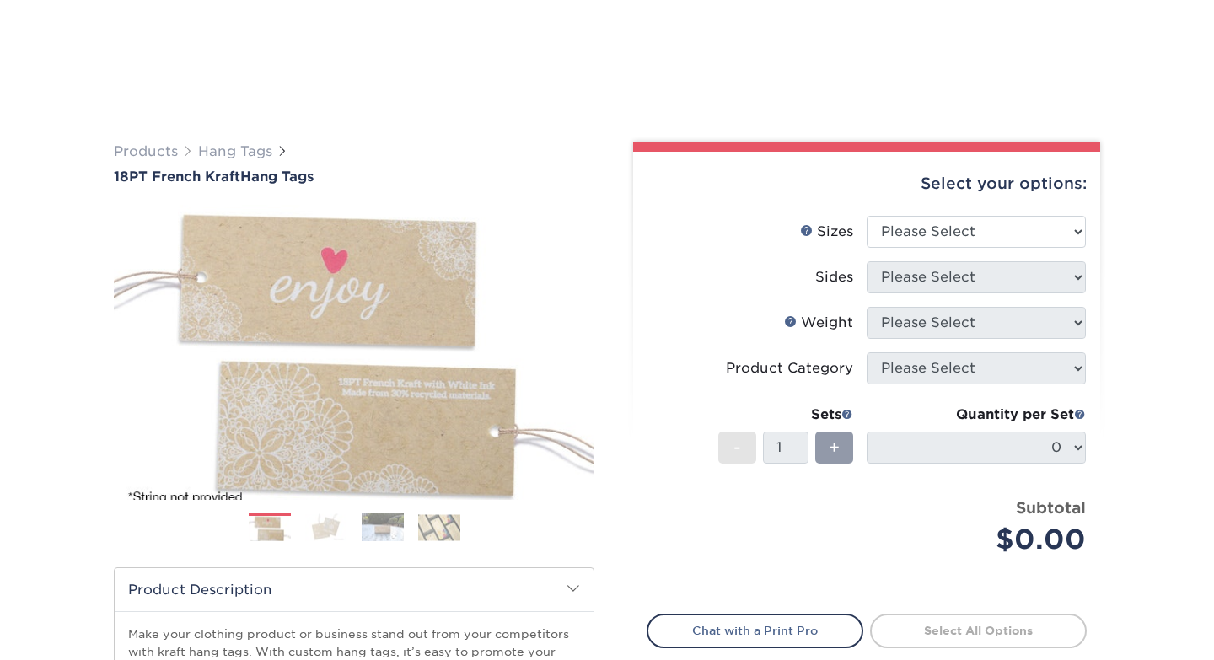 The image size is (1214, 660). What do you see at coordinates (383, 527) in the screenshot?
I see `img: Hang Tags 03` at bounding box center [383, 527].